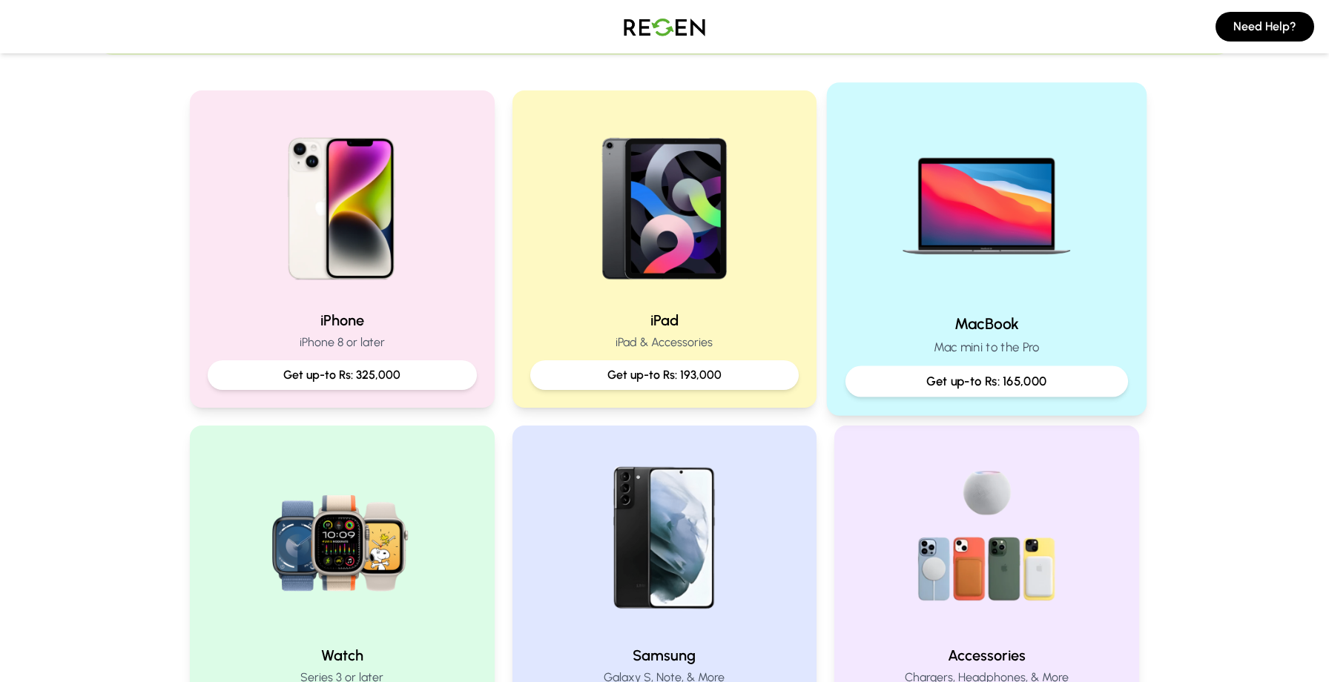  What do you see at coordinates (987, 538) in the screenshot?
I see `img: Accessories` at bounding box center [987, 538].